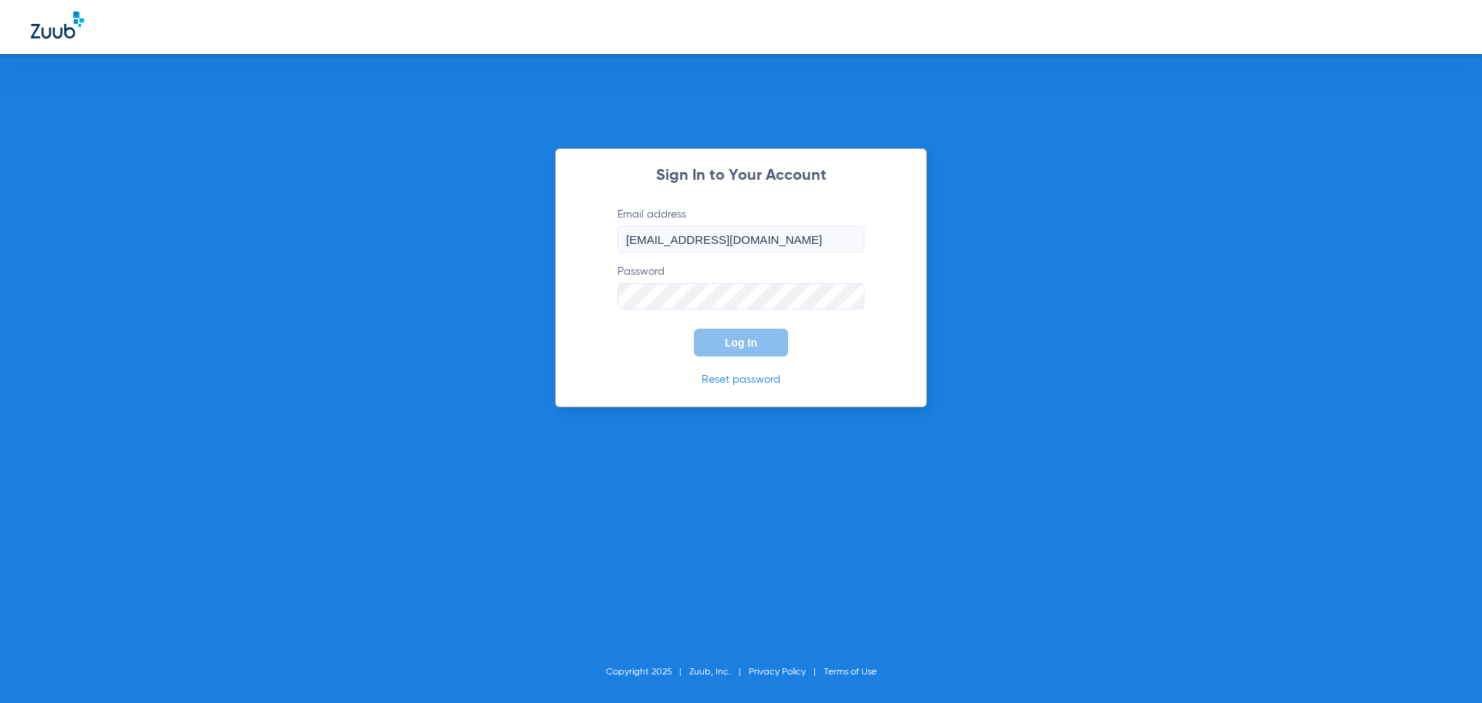 The height and width of the screenshot is (703, 1482). Describe the element at coordinates (741, 229) in the screenshot. I see `label: Email address` at that location.